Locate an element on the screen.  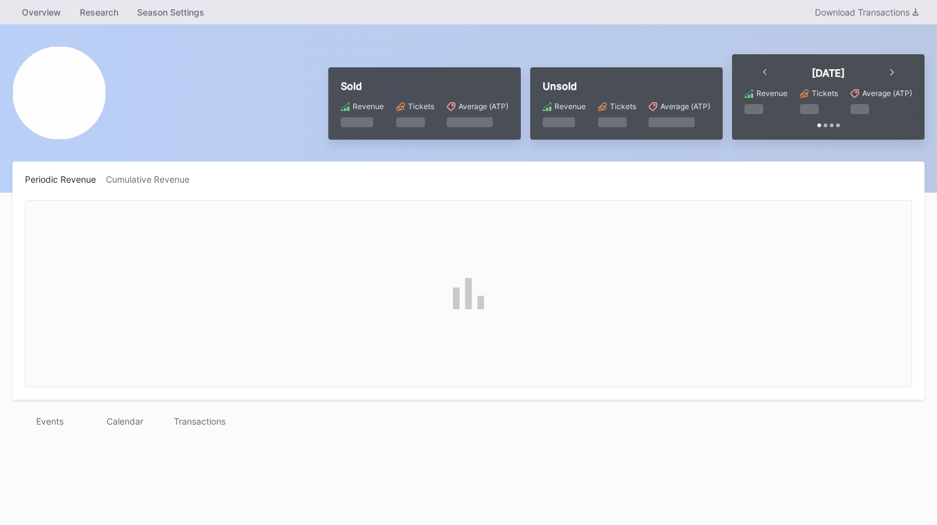
div: Calendar is located at coordinates (125, 421).